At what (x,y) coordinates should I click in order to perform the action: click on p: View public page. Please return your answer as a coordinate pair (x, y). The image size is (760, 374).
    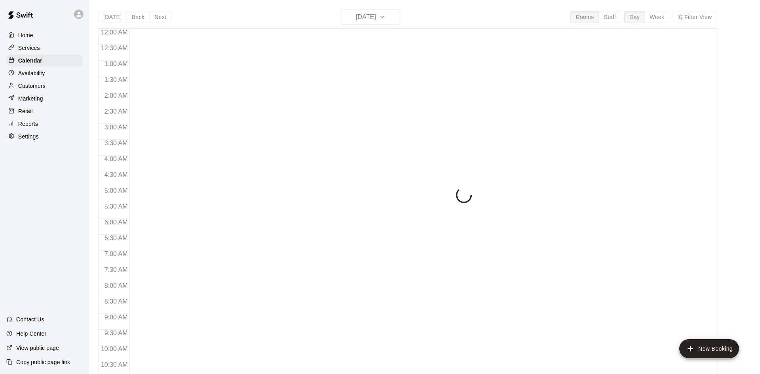
    Looking at the image, I should click on (38, 348).